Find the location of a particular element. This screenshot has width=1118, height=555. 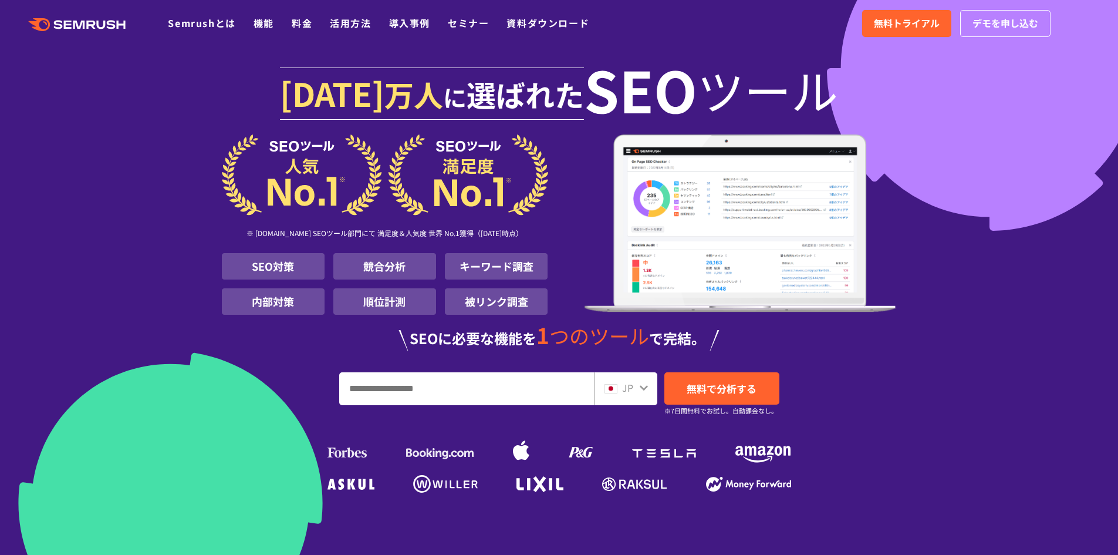

li: キーワード調査 is located at coordinates (496, 266).